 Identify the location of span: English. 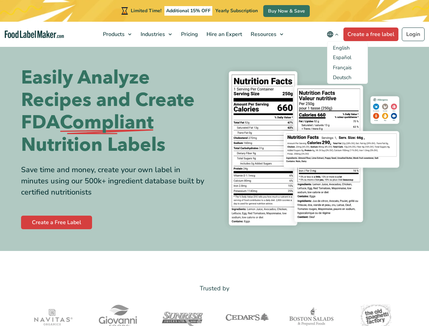
(341, 48).